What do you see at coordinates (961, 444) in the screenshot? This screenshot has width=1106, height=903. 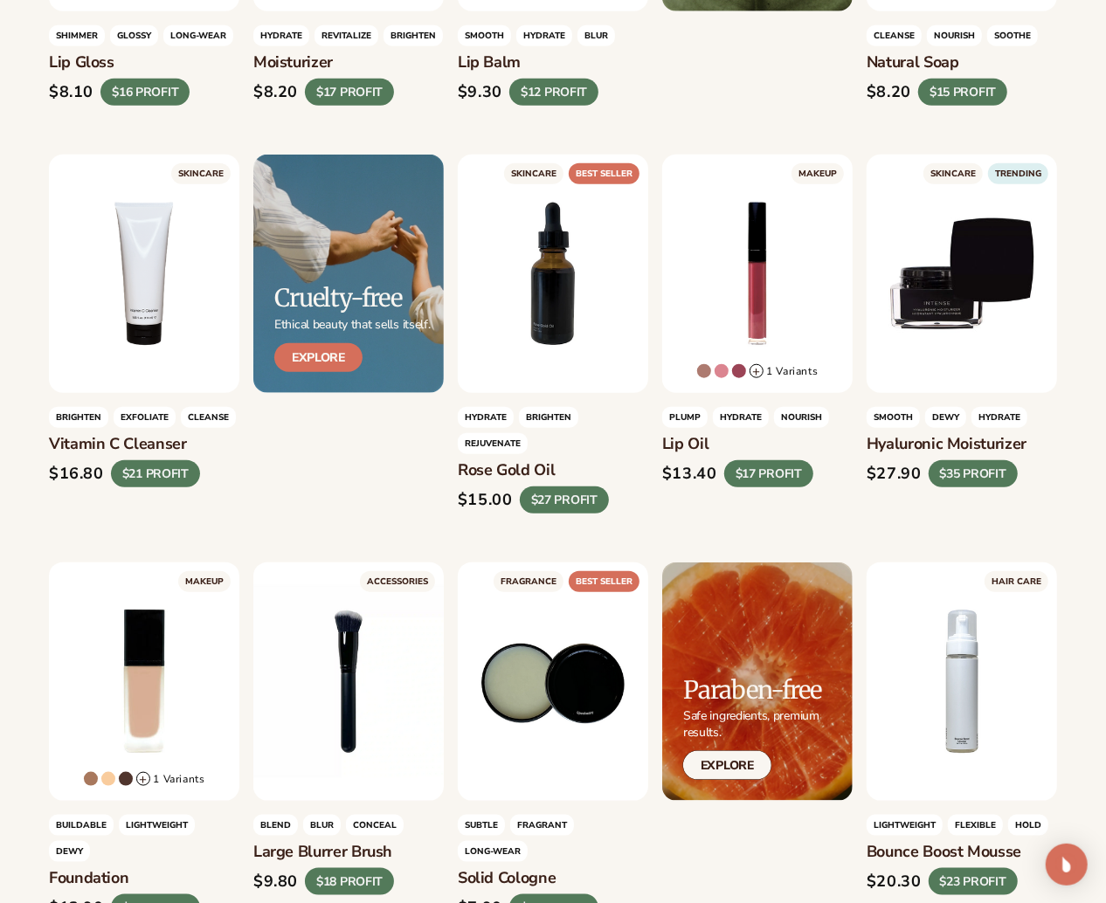 I see `h3: Hyaluronic moisturizer` at bounding box center [961, 444].